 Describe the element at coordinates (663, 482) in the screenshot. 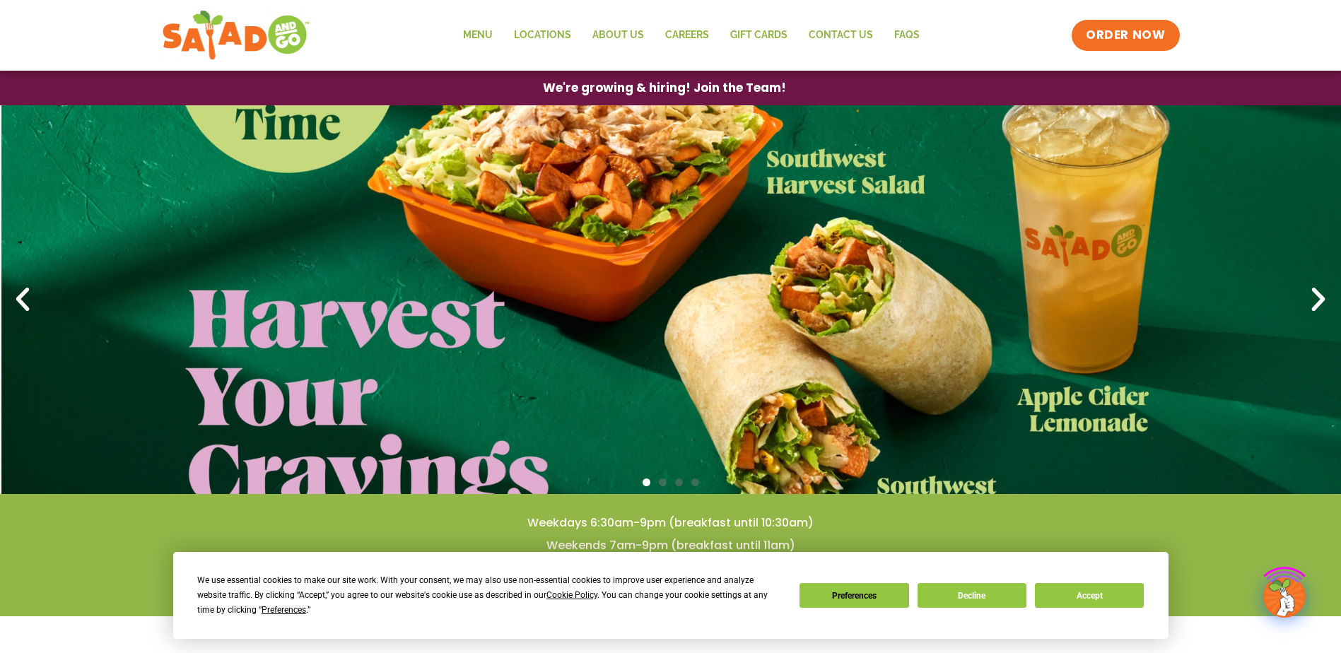

I see `span: Go to slide 2` at that location.